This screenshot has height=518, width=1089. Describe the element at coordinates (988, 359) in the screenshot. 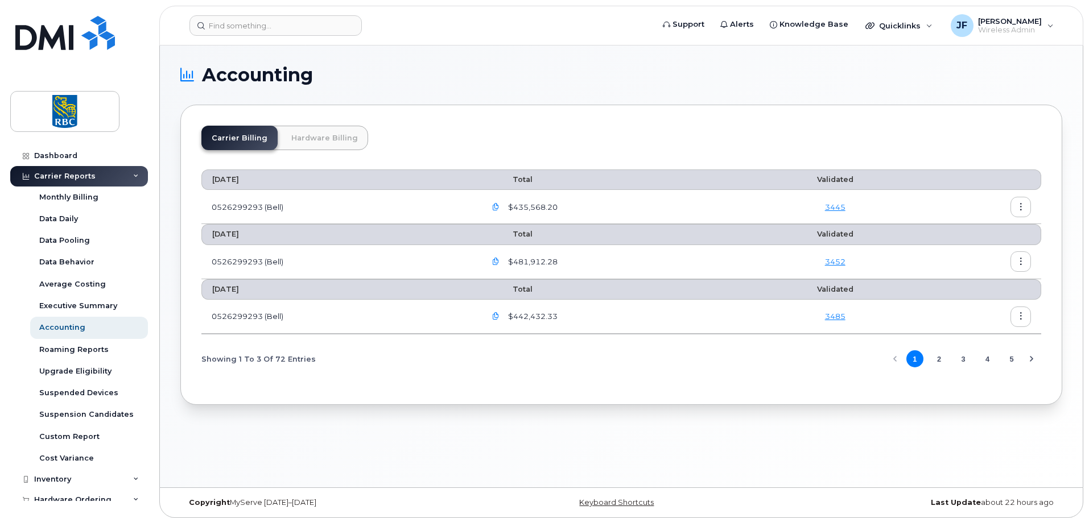

I see `button: Page 4` at that location.